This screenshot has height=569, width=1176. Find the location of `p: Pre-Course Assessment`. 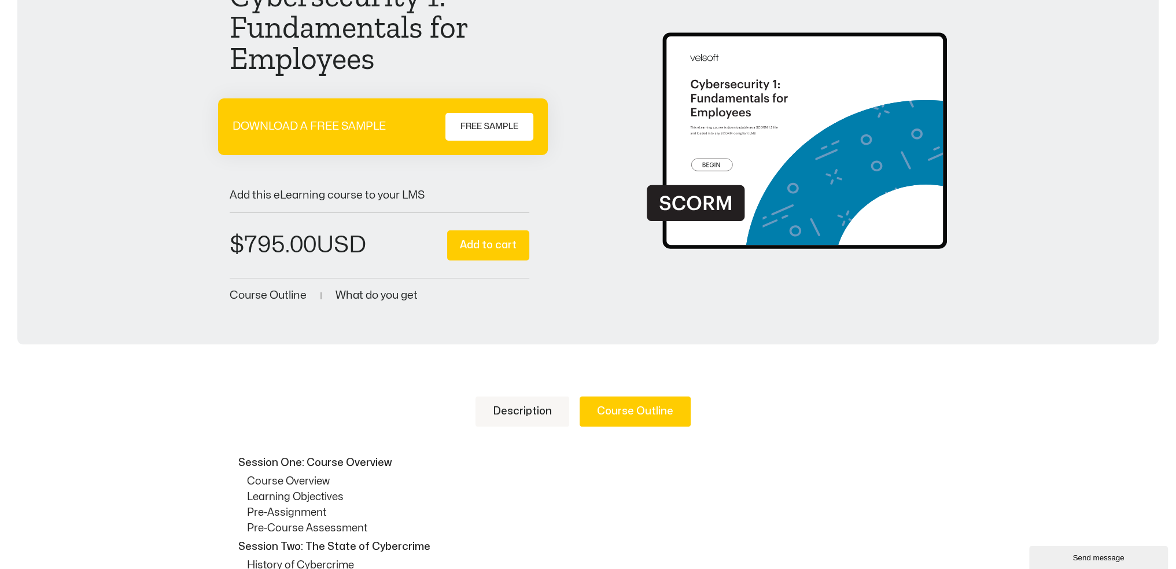

p: Pre-Course Assessment is located at coordinates (597, 528).